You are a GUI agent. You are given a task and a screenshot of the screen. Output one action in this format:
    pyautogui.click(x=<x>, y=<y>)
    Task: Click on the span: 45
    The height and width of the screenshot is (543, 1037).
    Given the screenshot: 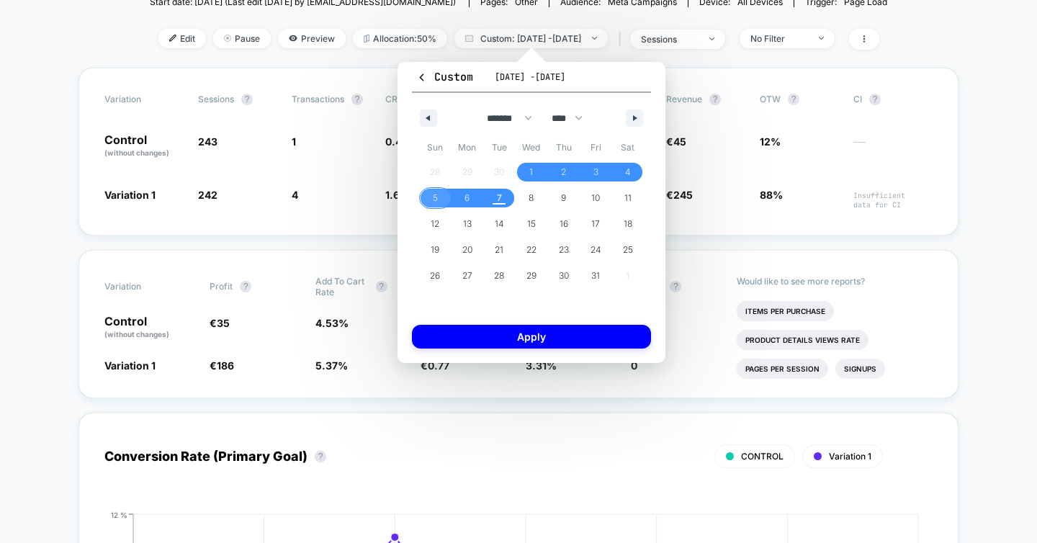 What is the action you would take?
    pyautogui.click(x=680, y=141)
    